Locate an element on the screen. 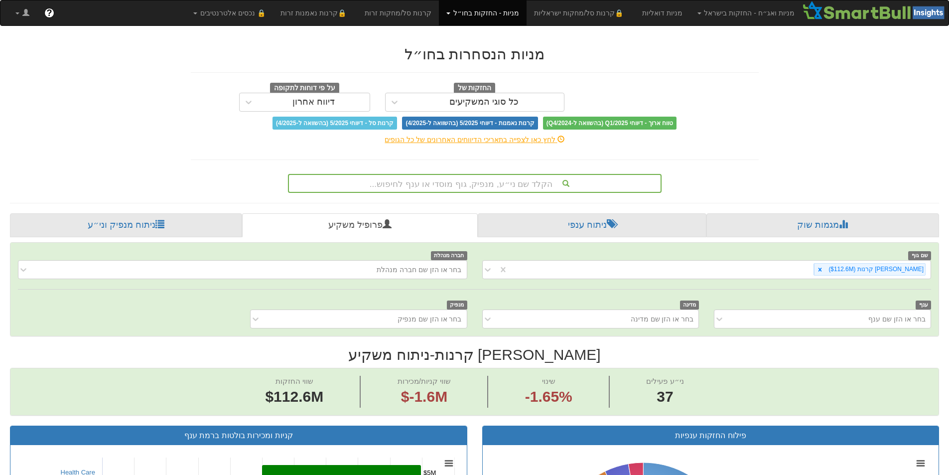 The height and width of the screenshot is (475, 949). span: $112.6M is located at coordinates (294, 396).